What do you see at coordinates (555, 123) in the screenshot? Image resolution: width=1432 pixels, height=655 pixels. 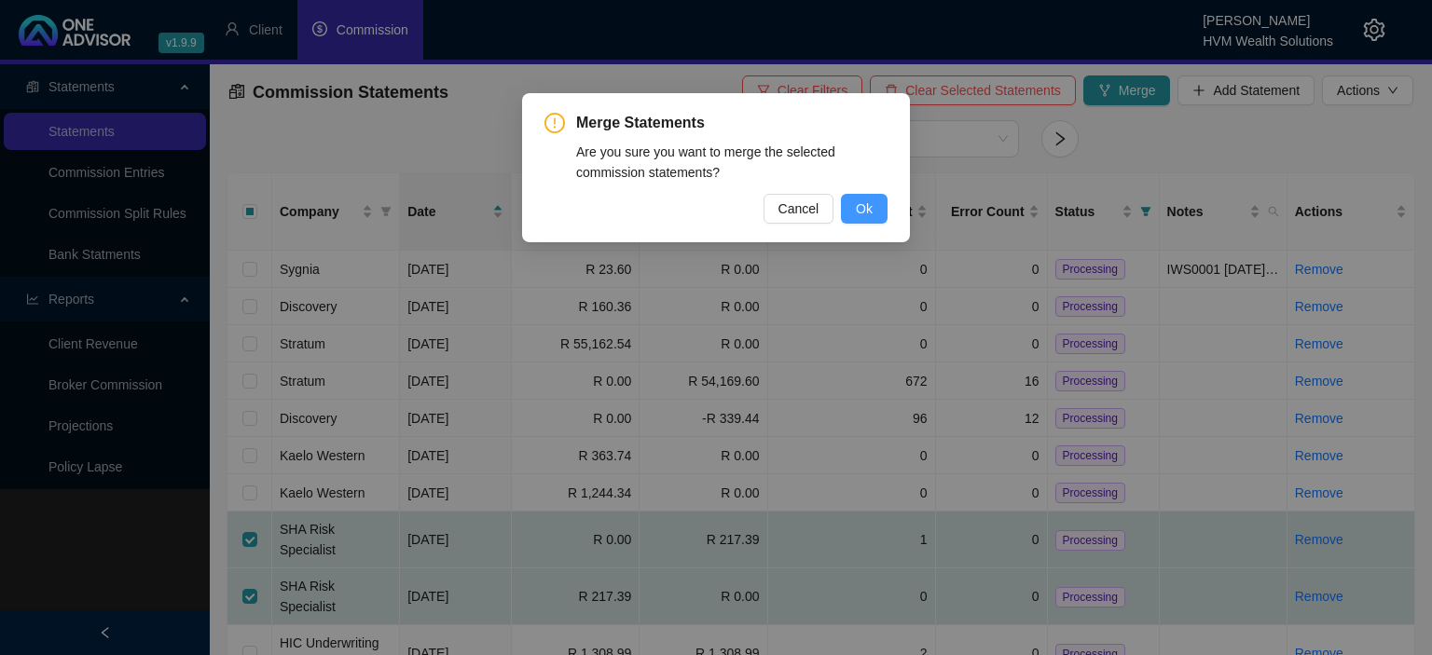 I see `span: exclamation-circle` at bounding box center [555, 123].